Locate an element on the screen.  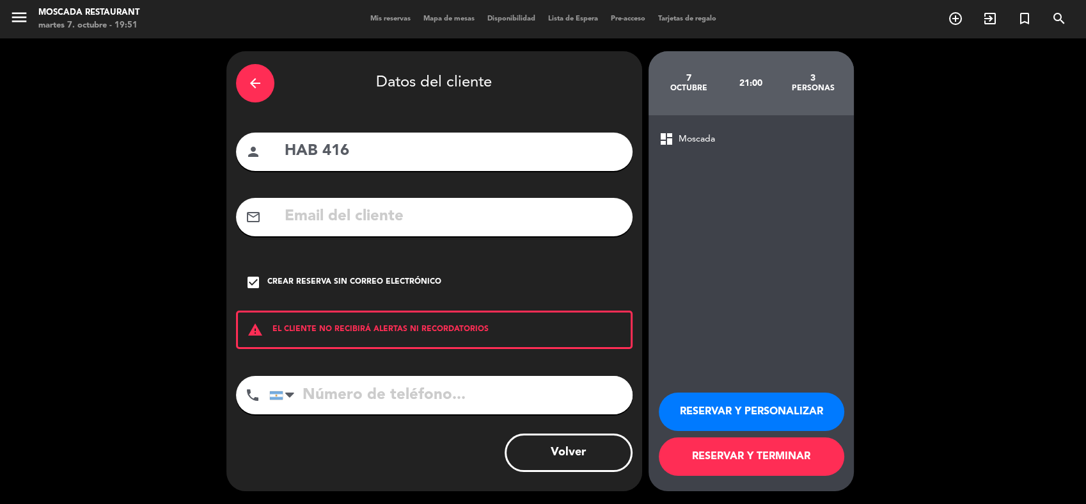
i: warning is located at coordinates (255, 330).